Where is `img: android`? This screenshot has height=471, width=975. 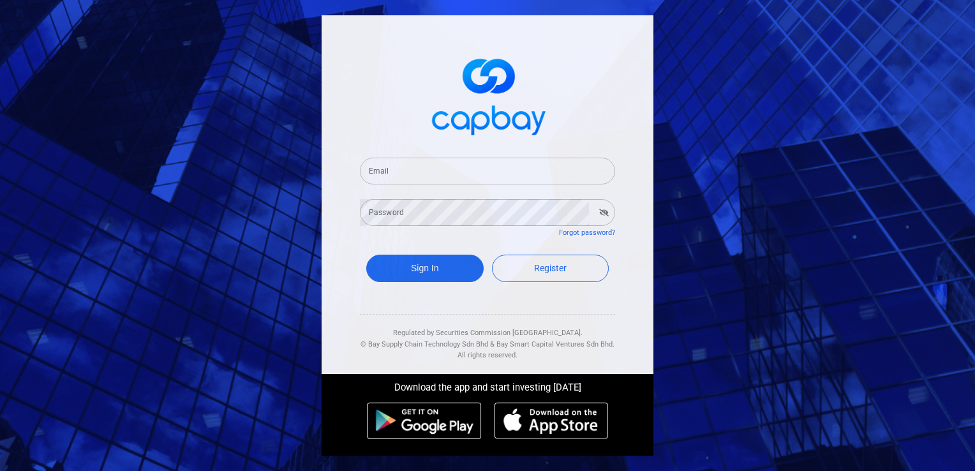 img: android is located at coordinates (424, 421).